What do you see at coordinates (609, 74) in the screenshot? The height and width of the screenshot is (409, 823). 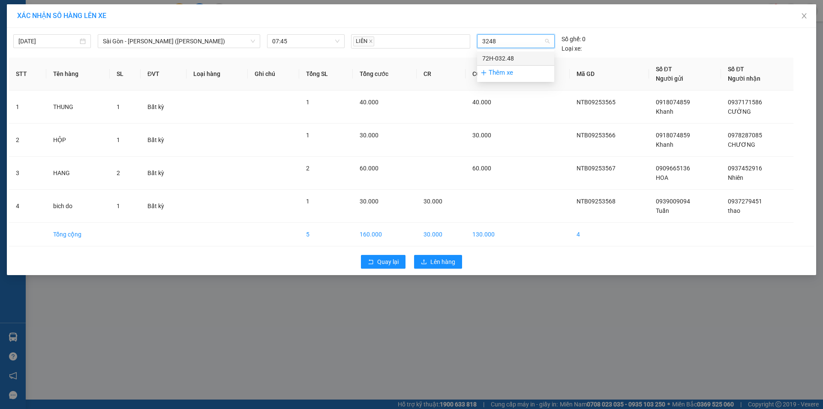 I see `th: Mã GD` at bounding box center [609, 74].